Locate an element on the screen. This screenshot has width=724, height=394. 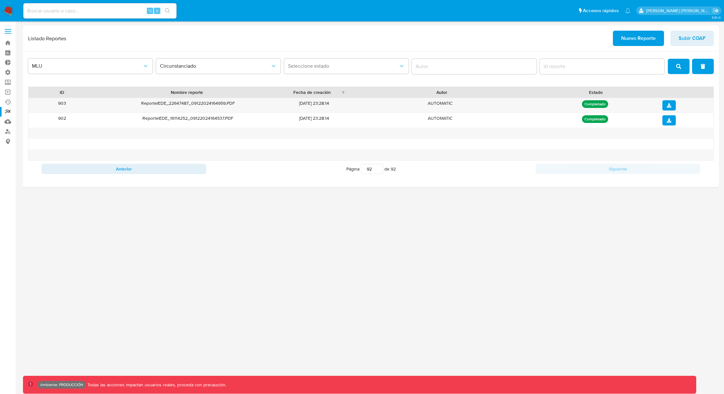
p: Ambiente: PRODUCCIÓN is located at coordinates (62, 385).